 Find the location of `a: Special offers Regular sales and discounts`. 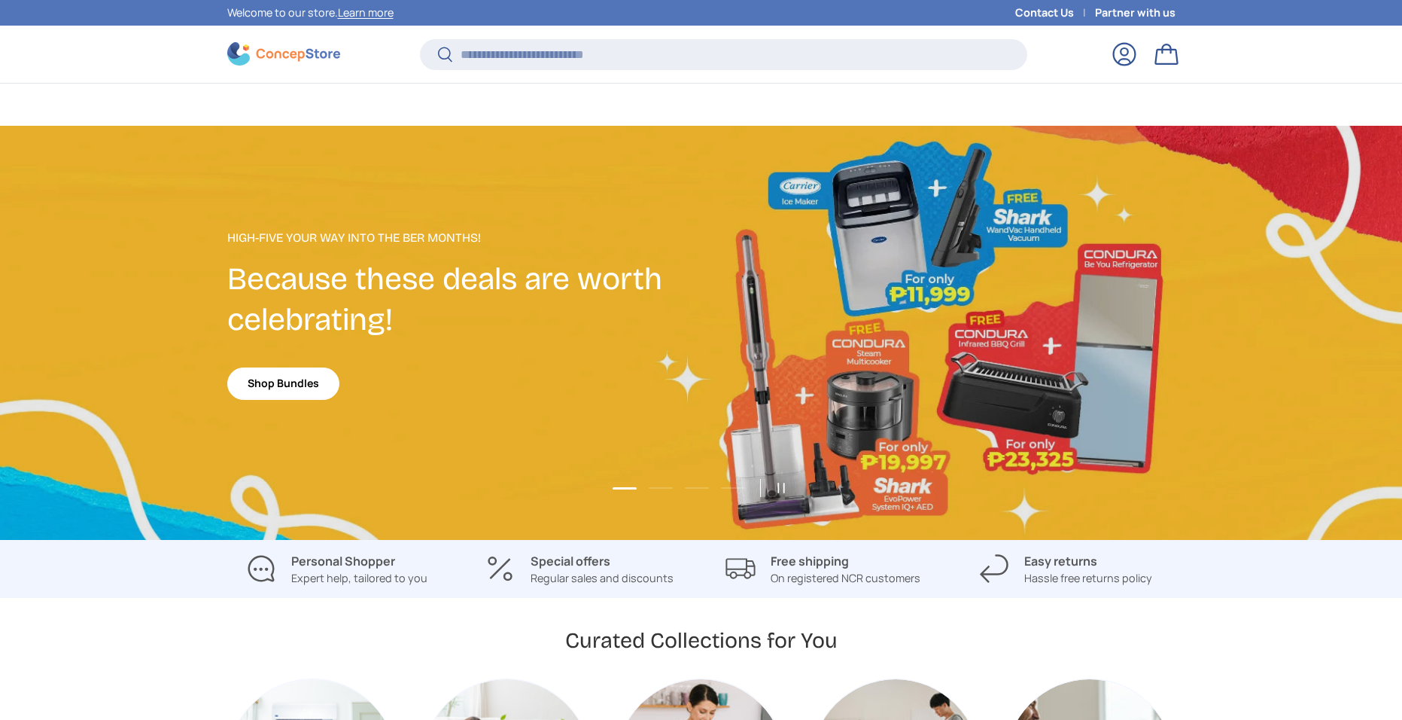

a: Special offers Regular sales and discounts is located at coordinates (580, 569).